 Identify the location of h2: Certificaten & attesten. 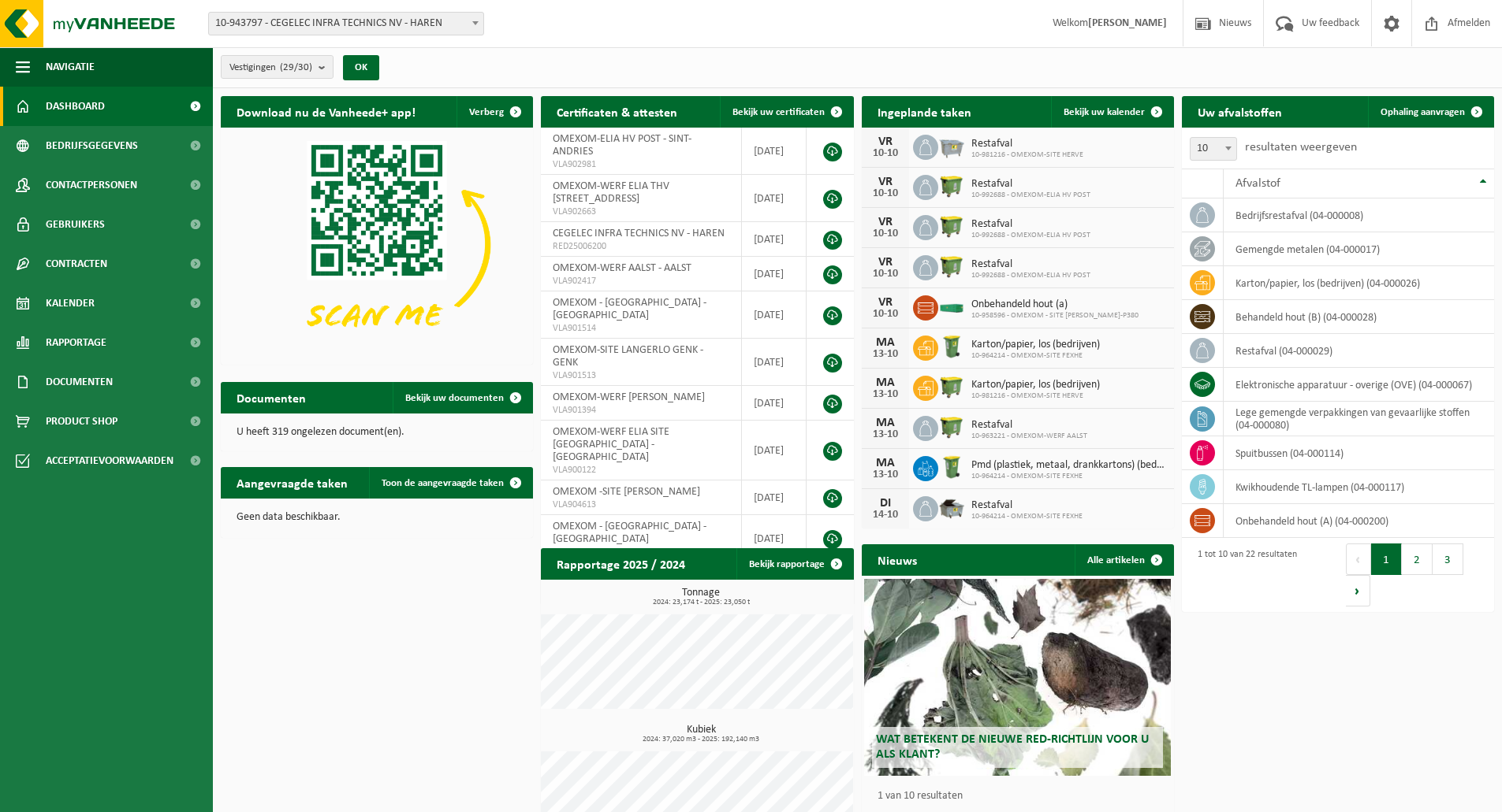
(617, 111).